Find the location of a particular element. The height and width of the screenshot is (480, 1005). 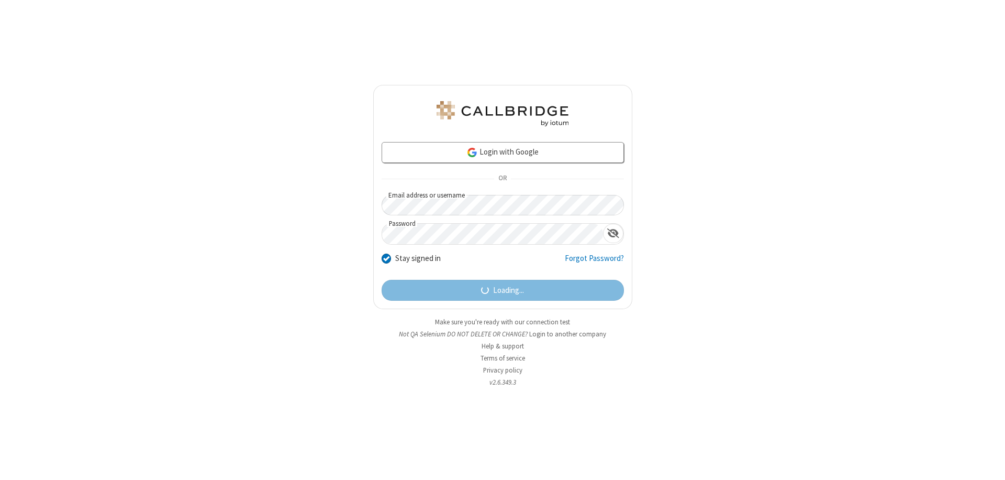

button: Login to another company is located at coordinates (568, 334).